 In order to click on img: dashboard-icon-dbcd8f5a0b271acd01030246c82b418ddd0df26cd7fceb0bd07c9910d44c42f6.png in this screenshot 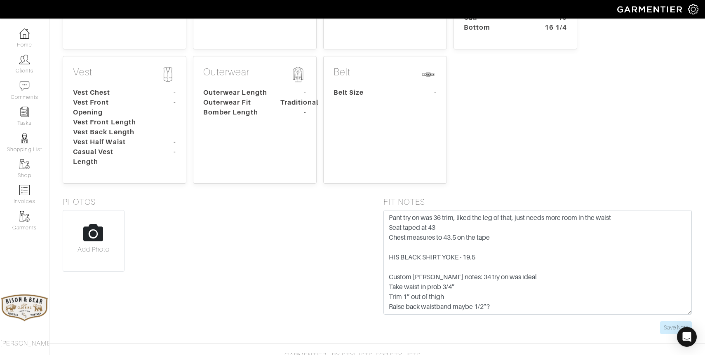, I will do `click(24, 33)`.